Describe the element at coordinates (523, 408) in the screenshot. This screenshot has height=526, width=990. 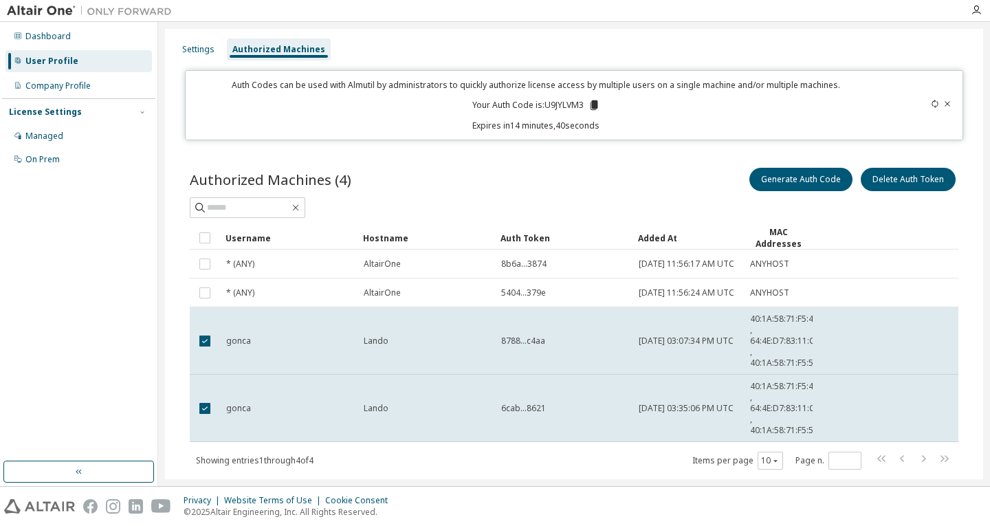
I see `span: 6cab...8621` at that location.